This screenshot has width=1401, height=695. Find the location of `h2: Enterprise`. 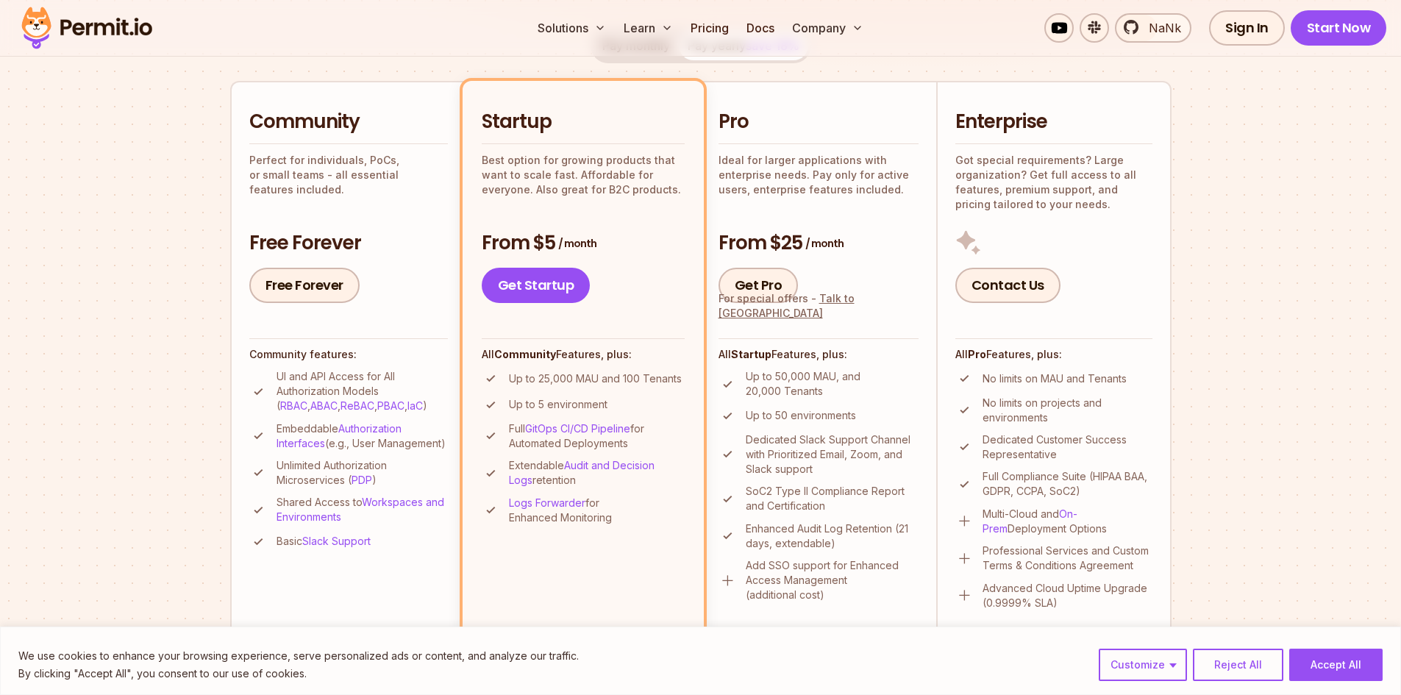

h2: Enterprise is located at coordinates (1054, 122).